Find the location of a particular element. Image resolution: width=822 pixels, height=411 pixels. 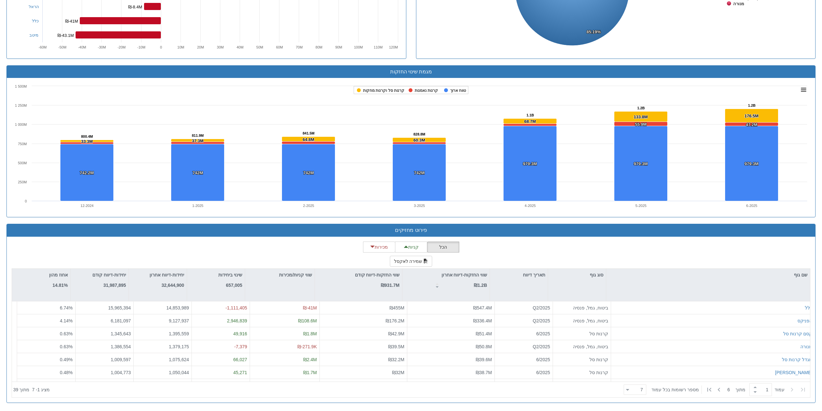

text: 10M is located at coordinates (181, 47).